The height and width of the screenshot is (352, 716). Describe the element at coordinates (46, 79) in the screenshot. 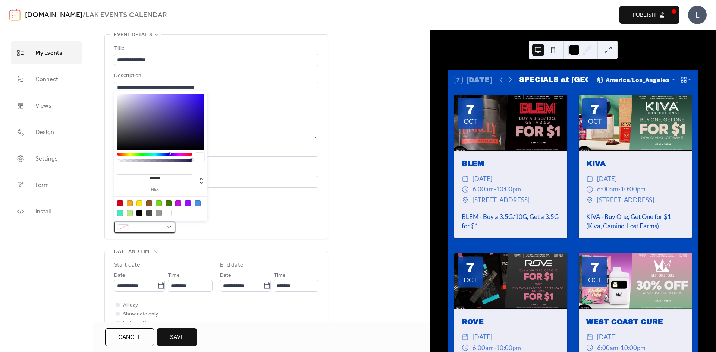

I see `a: Connect` at that location.